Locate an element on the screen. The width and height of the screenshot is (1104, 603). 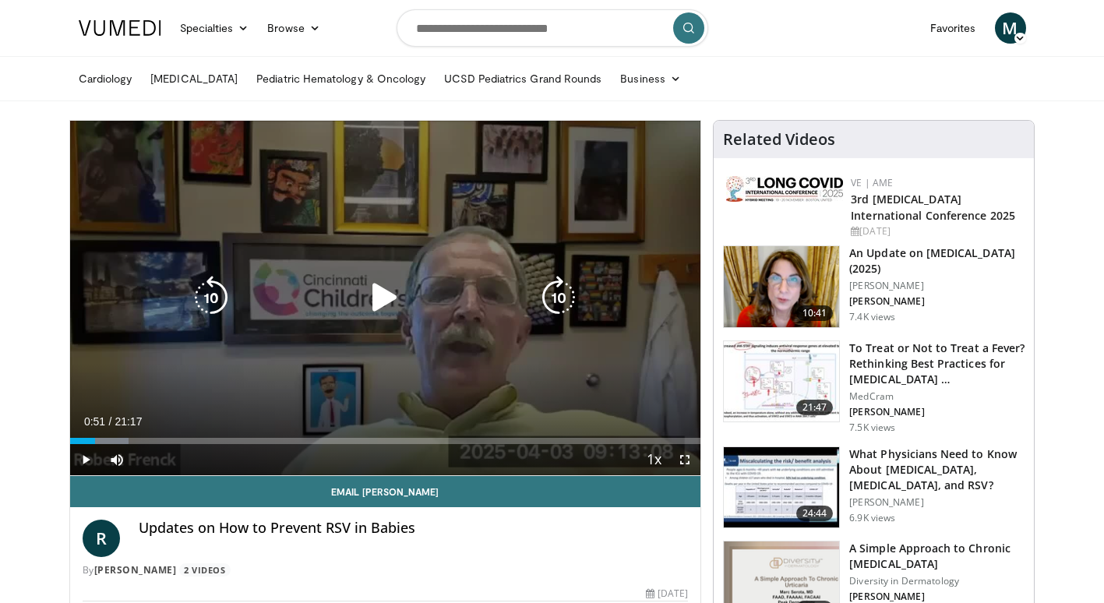
button: Play is located at coordinates (86, 460).